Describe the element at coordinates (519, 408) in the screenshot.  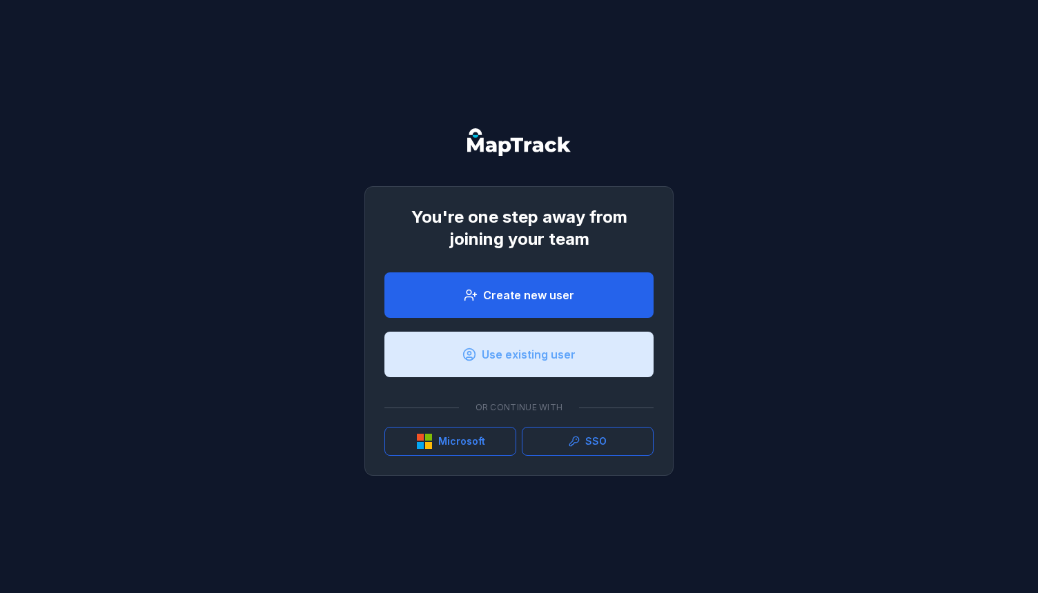
I see `div: Or continue with` at that location.